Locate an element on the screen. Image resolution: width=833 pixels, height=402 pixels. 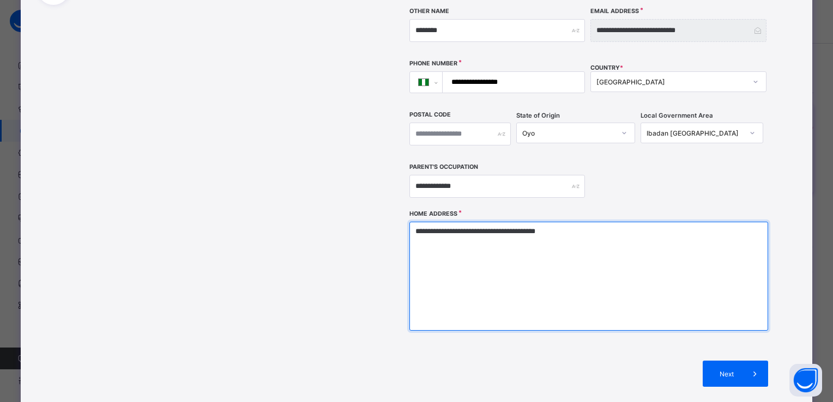
label: Parent's Occupation is located at coordinates (444, 167).